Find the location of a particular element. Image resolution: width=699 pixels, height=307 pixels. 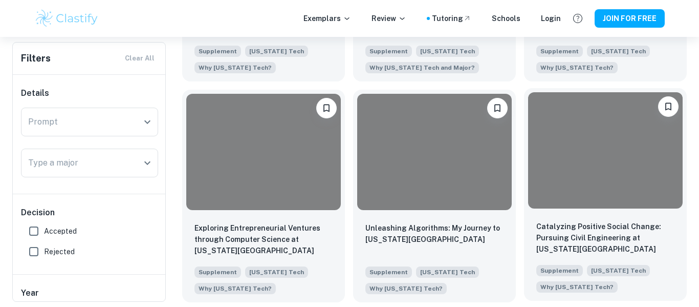

a: Tutoring is located at coordinates (451, 18).